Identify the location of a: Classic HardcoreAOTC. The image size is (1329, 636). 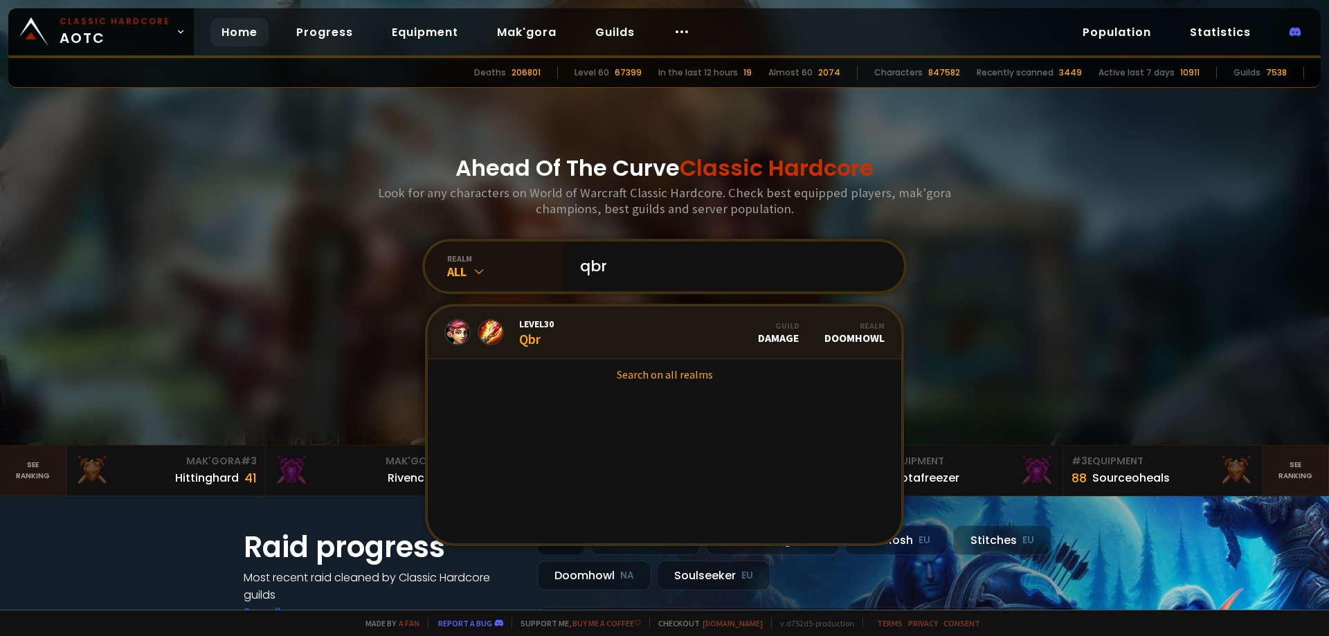
(101, 32).